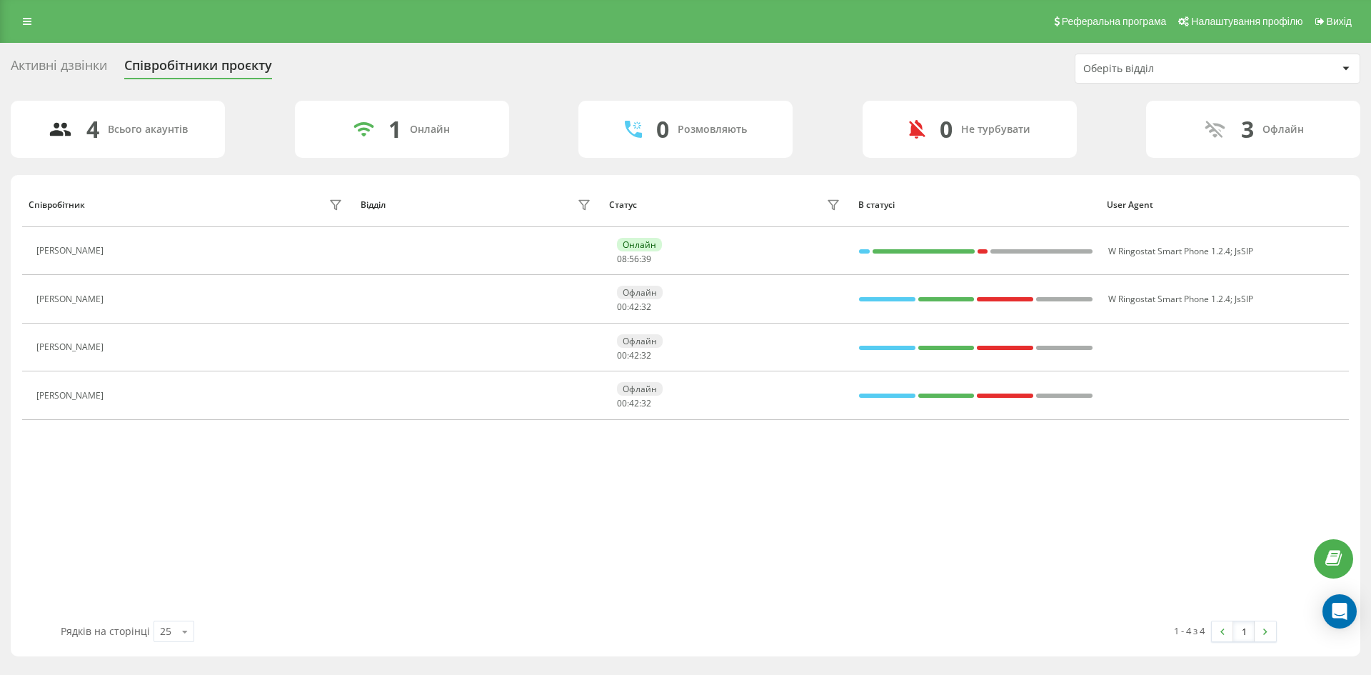 The height and width of the screenshot is (675, 1371). I want to click on span: 08, so click(622, 258).